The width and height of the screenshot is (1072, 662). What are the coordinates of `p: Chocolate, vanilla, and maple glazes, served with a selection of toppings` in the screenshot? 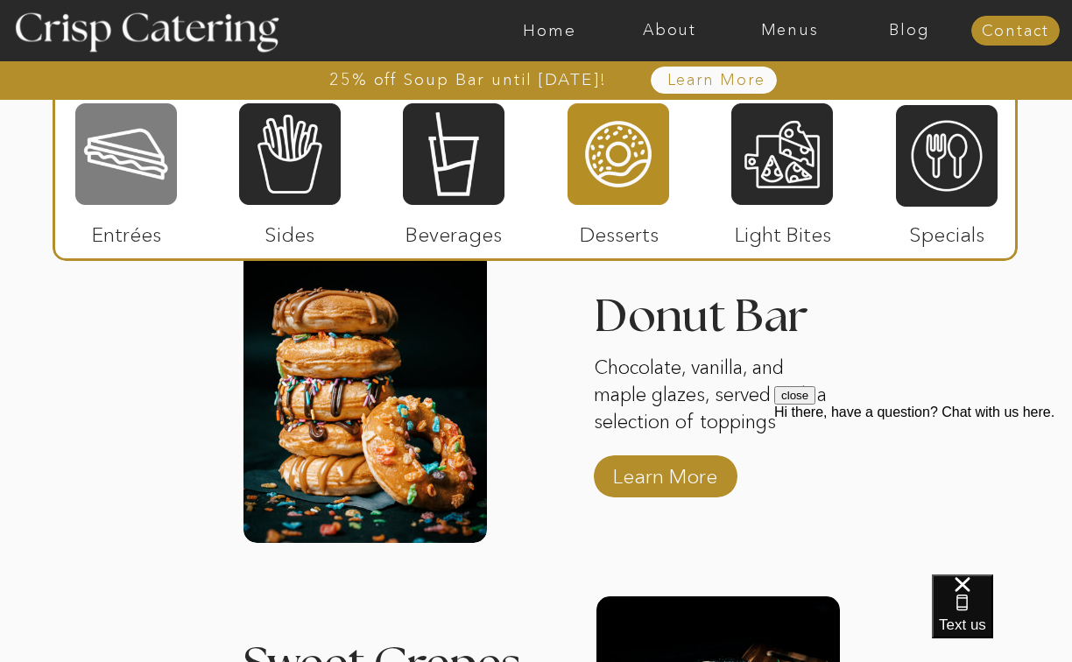 It's located at (716, 397).